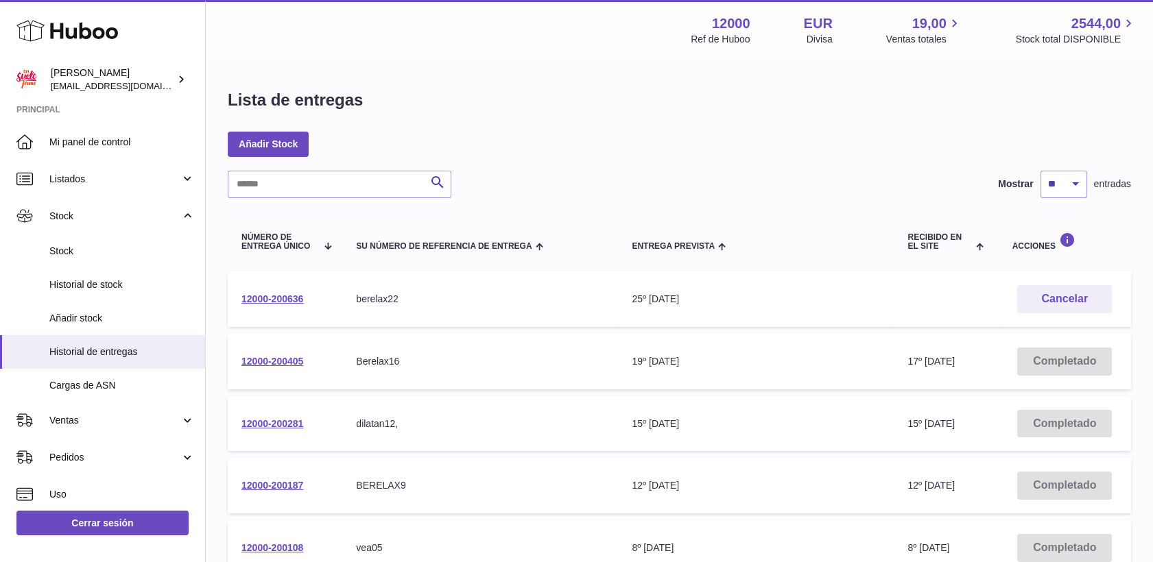 This screenshot has width=1153, height=562. What do you see at coordinates (272, 548) in the screenshot?
I see `a: 12000-200108` at bounding box center [272, 548].